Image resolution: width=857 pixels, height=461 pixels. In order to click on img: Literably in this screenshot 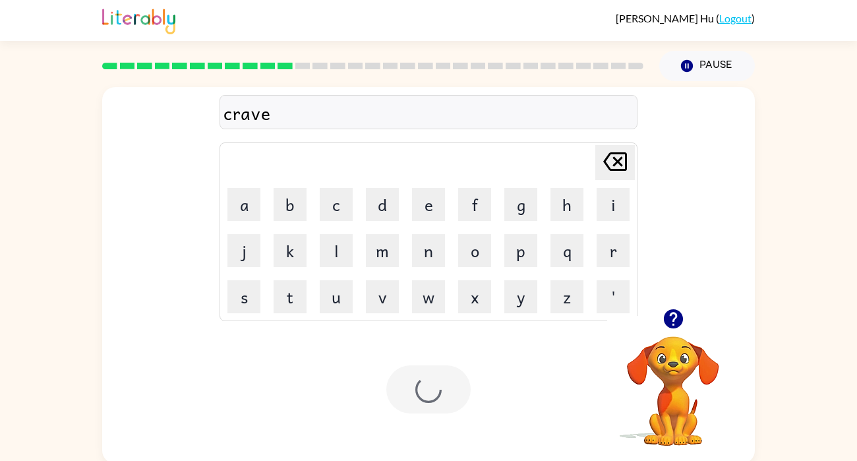, I will do `click(138, 20)`.